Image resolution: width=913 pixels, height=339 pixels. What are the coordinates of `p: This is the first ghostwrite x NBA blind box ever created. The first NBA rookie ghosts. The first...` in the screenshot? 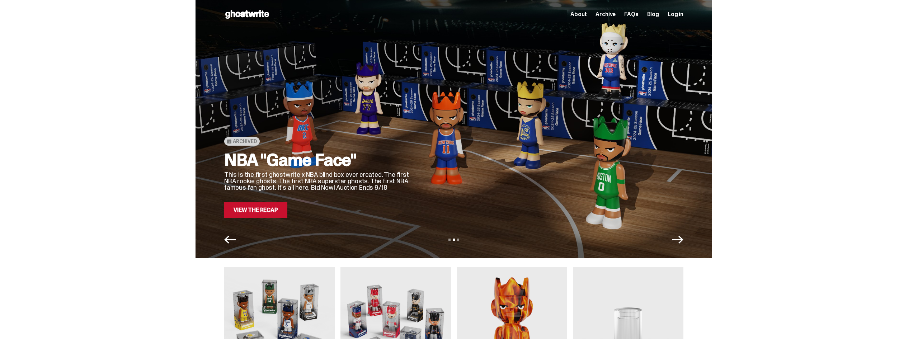 It's located at (318, 181).